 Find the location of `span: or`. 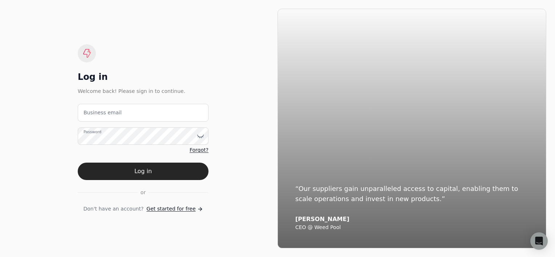

span: or is located at coordinates (143, 193).